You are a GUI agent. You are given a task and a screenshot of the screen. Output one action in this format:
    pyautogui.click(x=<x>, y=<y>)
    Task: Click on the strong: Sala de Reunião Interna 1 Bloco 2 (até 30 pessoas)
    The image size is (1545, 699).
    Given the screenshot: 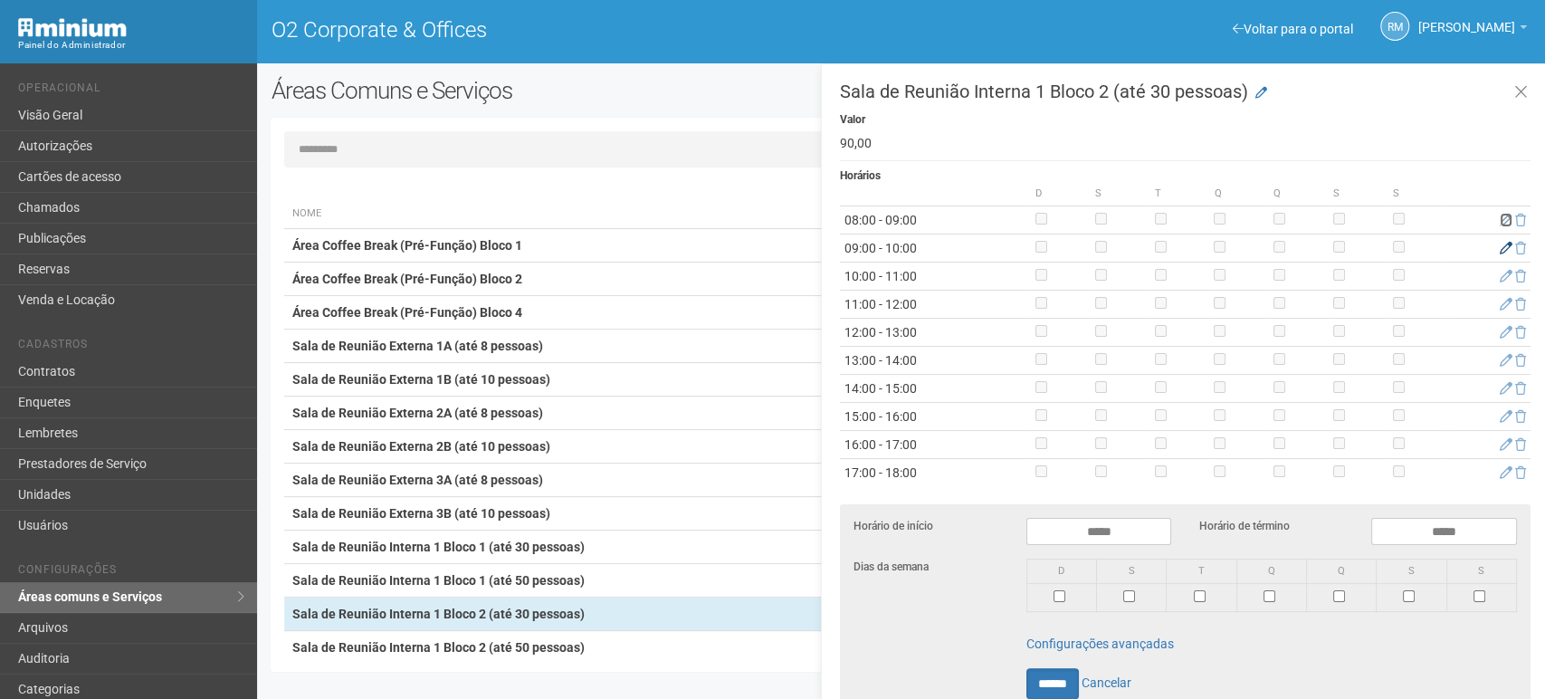 What is the action you would take?
    pyautogui.click(x=437, y=614)
    